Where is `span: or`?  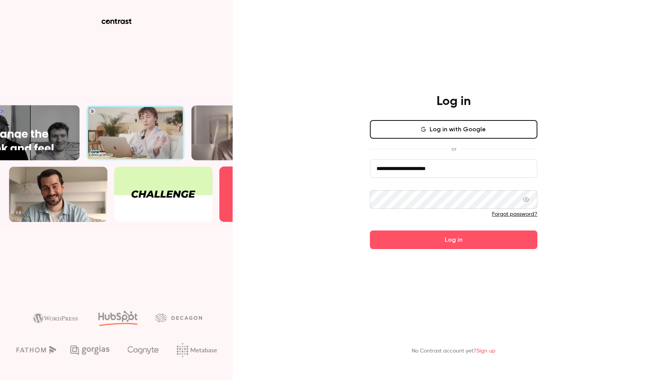
span: or is located at coordinates (454, 149).